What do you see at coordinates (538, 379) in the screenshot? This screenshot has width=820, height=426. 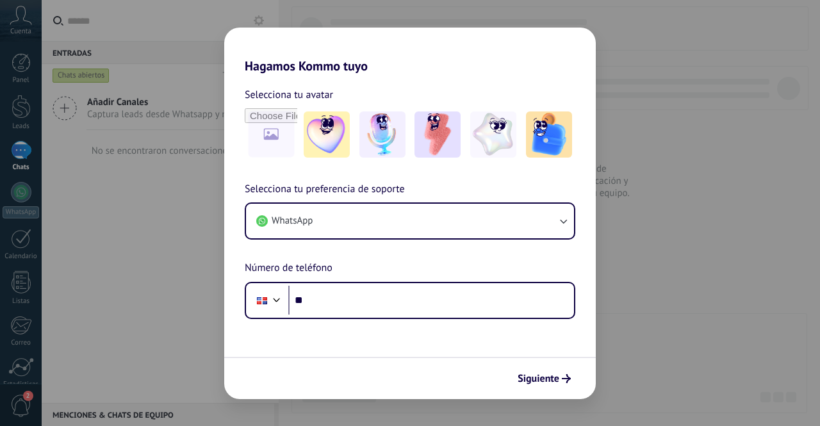 I see `span: Siguiente` at bounding box center [538, 379].